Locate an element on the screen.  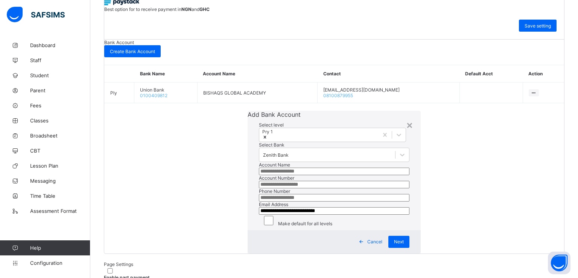
b: NGN is located at coordinates (186, 9).